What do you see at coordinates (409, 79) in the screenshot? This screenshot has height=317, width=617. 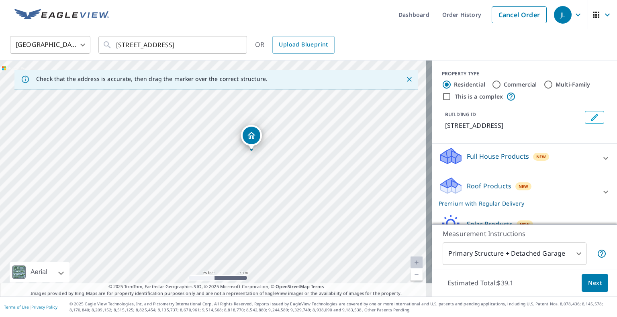 I see `button: Close` at bounding box center [409, 79].